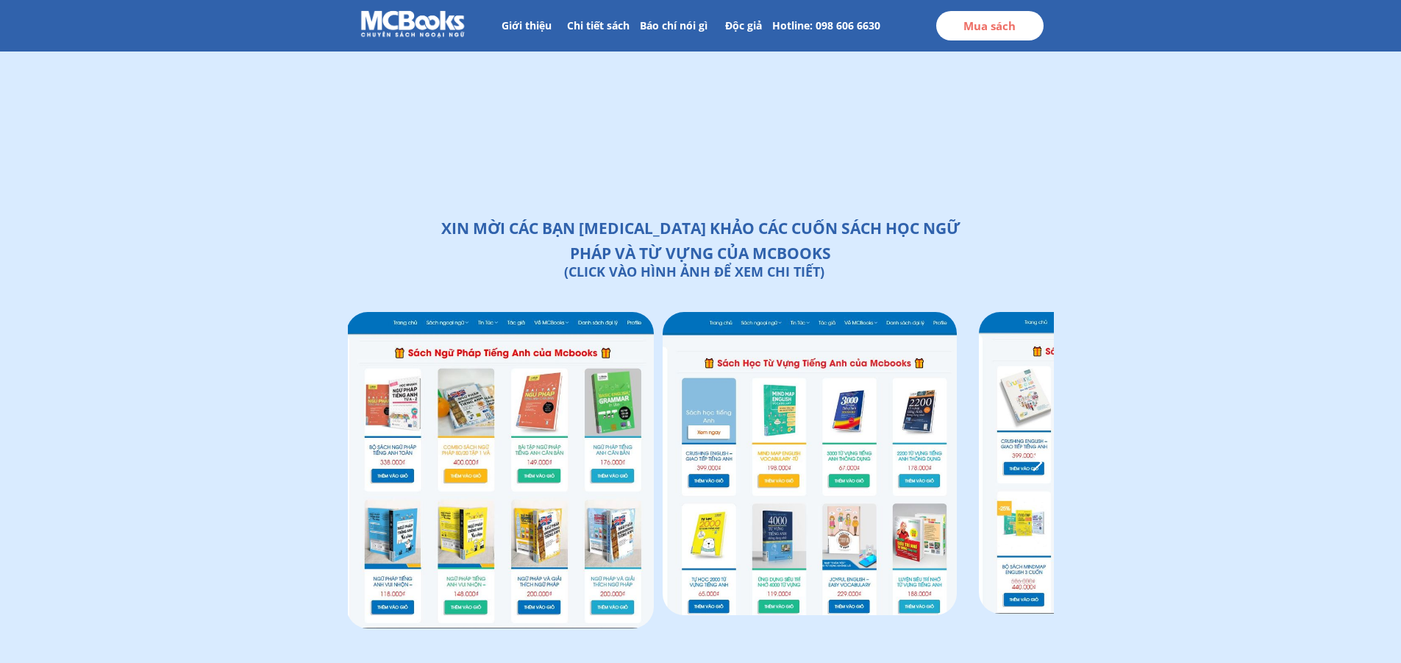 The width and height of the screenshot is (1401, 663). What do you see at coordinates (990, 26) in the screenshot?
I see `p: Mua sách` at bounding box center [990, 26].